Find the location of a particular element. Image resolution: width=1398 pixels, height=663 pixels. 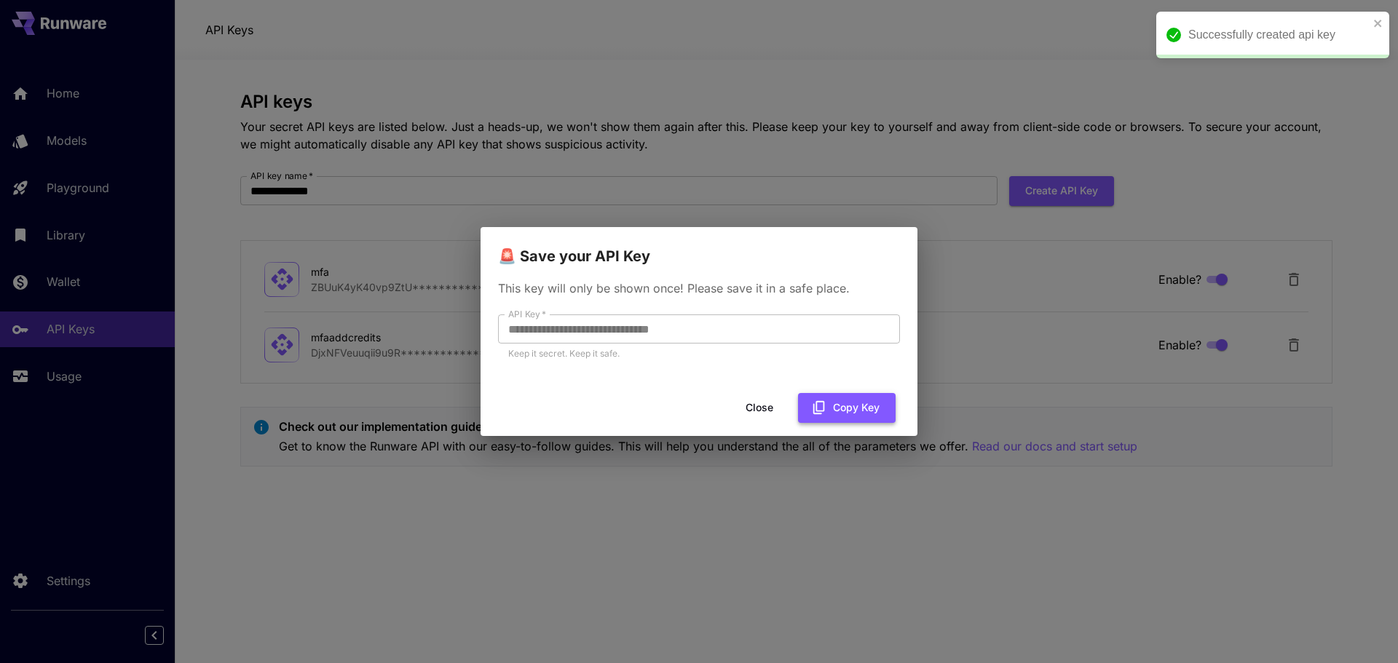

p: This key will only be shown once! Please save it in a safe place. is located at coordinates (699, 288).